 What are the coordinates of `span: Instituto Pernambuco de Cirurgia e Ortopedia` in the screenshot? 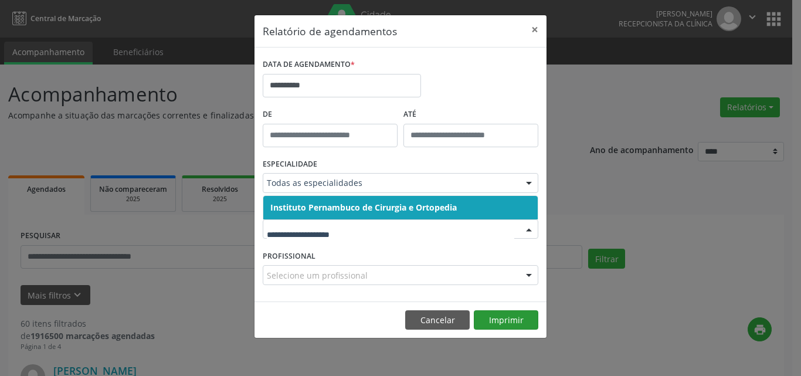 It's located at (364, 207).